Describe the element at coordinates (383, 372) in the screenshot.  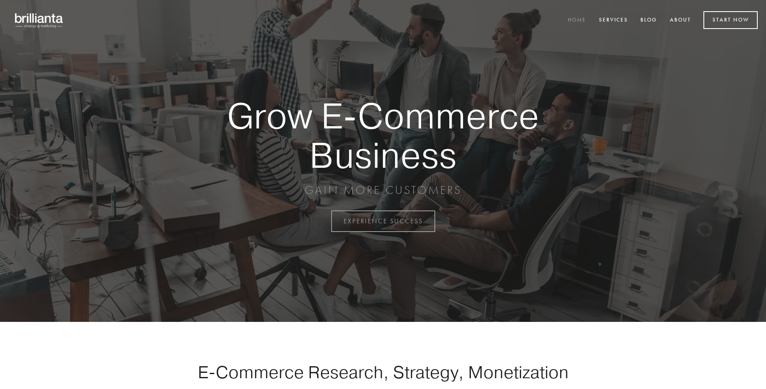
I see `h1: E-Commerce Research, Strategy, Monetization` at that location.